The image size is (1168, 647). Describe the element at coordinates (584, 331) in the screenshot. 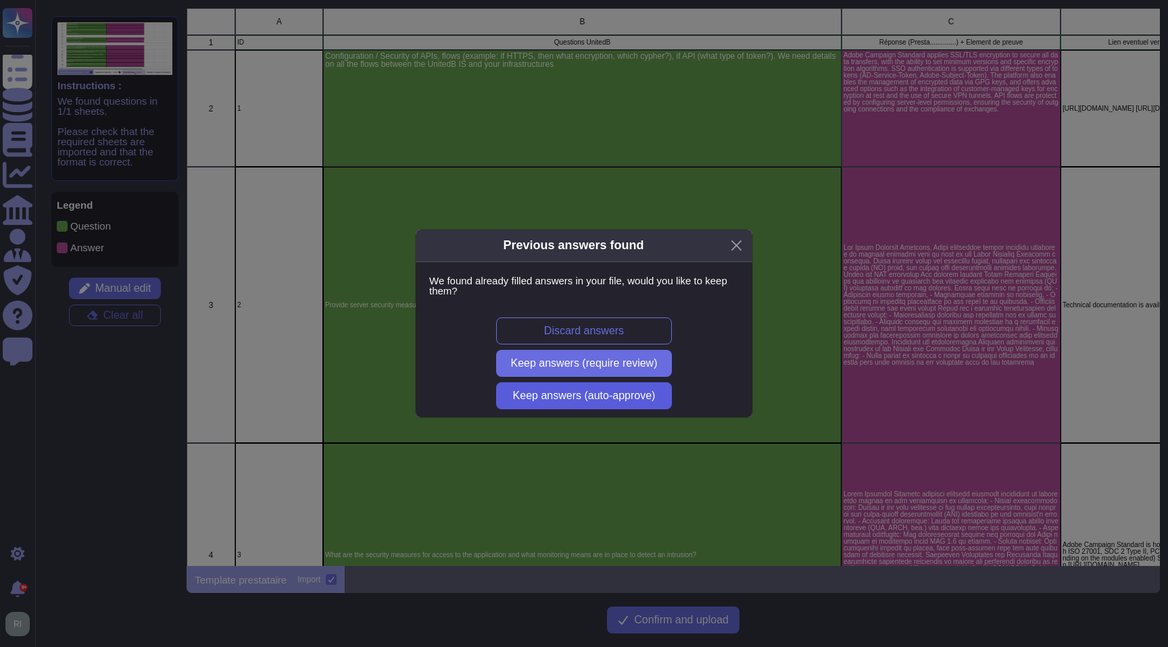

I see `button: Discard answers` at that location.